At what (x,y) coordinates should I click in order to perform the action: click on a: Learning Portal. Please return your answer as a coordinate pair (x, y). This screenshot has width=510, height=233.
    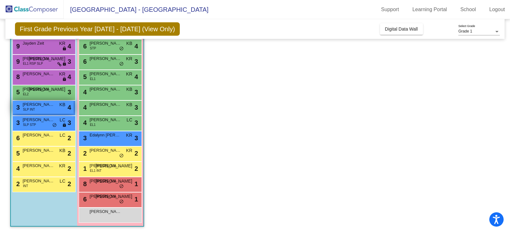
    Looking at the image, I should click on (430, 10).